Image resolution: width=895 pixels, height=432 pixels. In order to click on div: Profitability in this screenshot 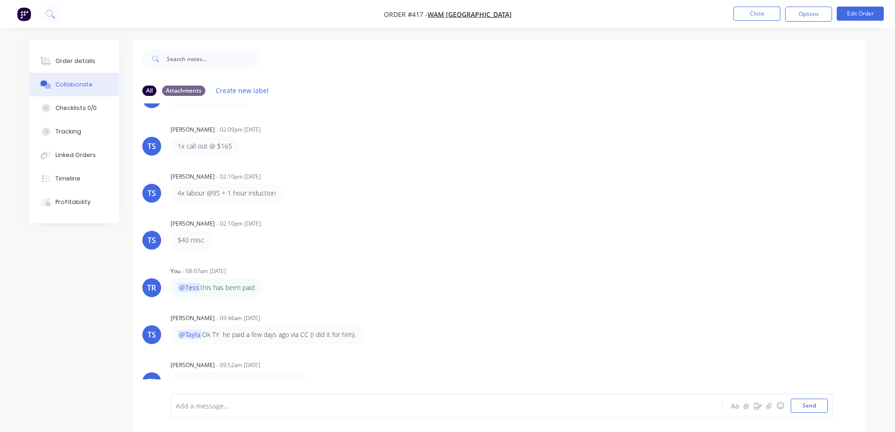, I will do `click(73, 202)`.